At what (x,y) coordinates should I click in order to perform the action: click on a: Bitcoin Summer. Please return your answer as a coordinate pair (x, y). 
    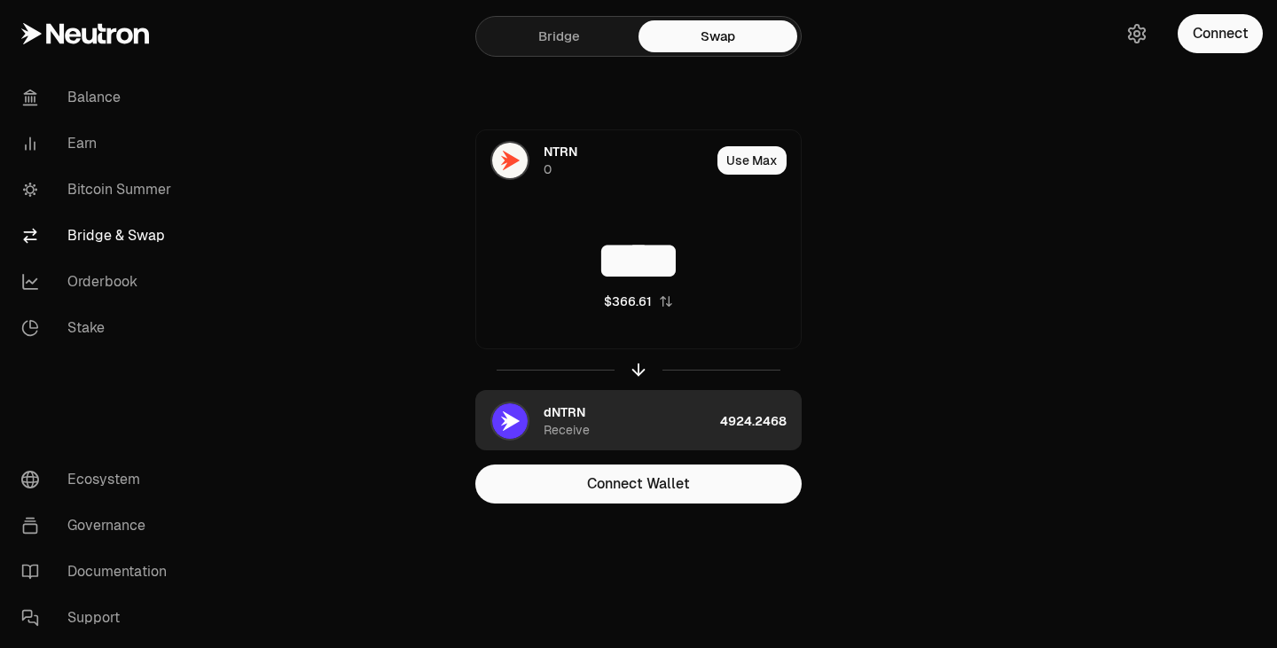
    Looking at the image, I should click on (99, 190).